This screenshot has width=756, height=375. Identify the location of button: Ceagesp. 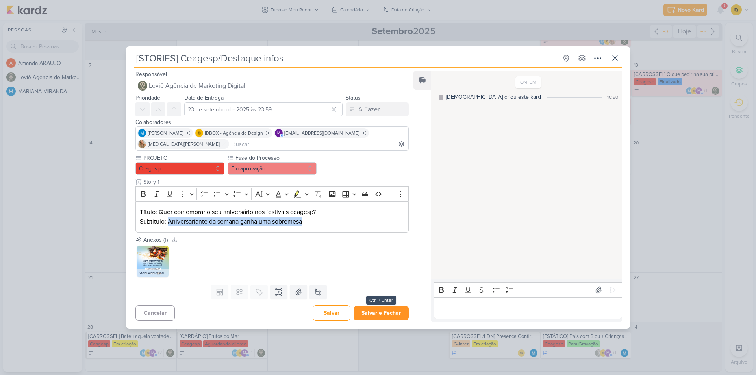
(180, 168).